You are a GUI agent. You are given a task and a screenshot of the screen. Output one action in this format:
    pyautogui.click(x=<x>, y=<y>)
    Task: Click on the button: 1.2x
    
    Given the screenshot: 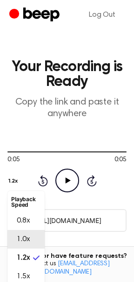 What is the action you would take?
    pyautogui.click(x=14, y=181)
    